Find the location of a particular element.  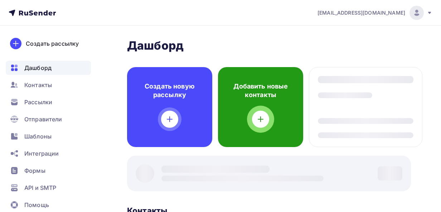

span: Контакты is located at coordinates (38, 85).